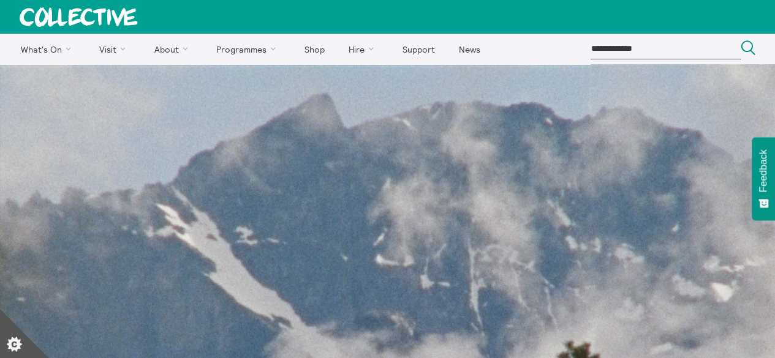  What do you see at coordinates (763, 171) in the screenshot?
I see `span: Feedback` at bounding box center [763, 171].